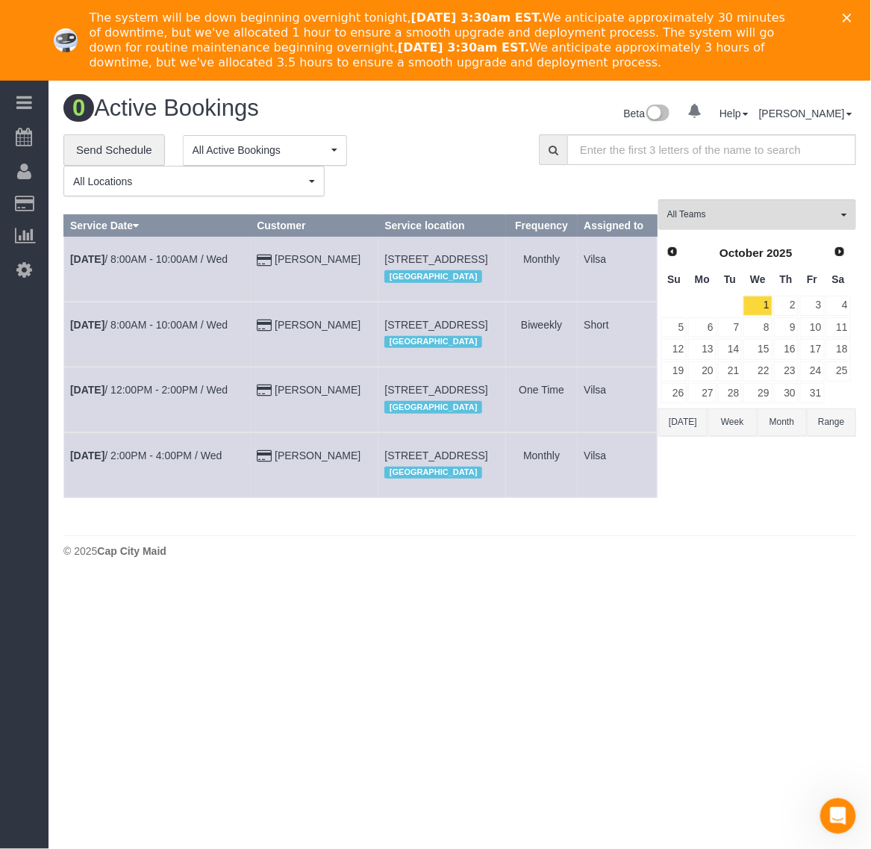  I want to click on strong: Cap City Maid, so click(131, 551).